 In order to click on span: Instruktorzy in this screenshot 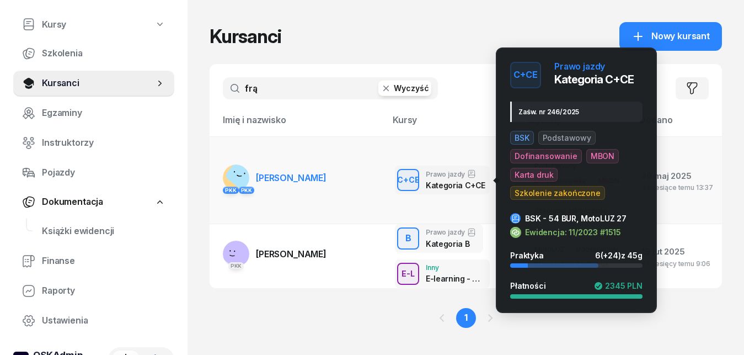, I will do `click(104, 143)`.